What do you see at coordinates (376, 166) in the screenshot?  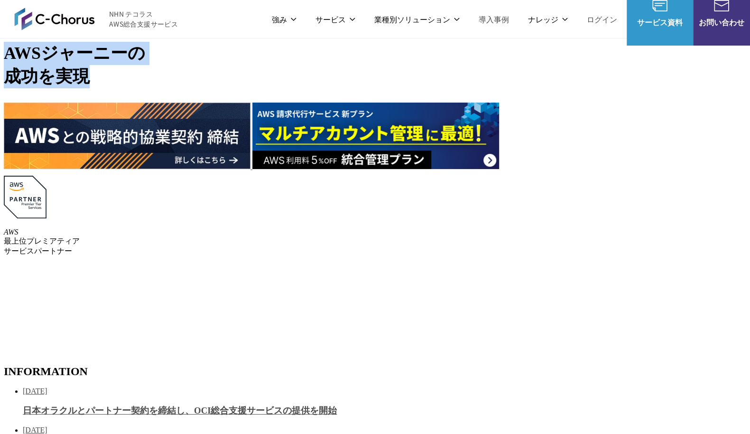 I see `a: AWS請求代行サービス 統合管理プラン` at bounding box center [376, 166].